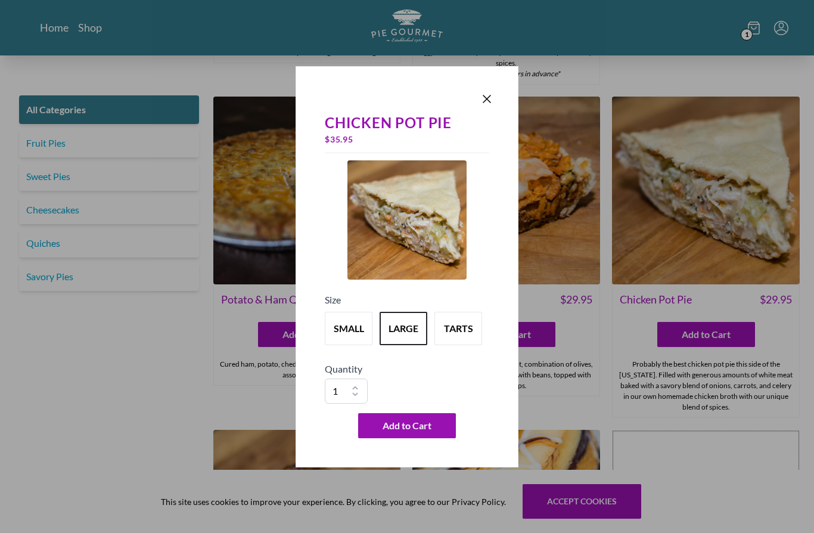 The width and height of the screenshot is (814, 533). I want to click on button: Close panel, so click(487, 99).